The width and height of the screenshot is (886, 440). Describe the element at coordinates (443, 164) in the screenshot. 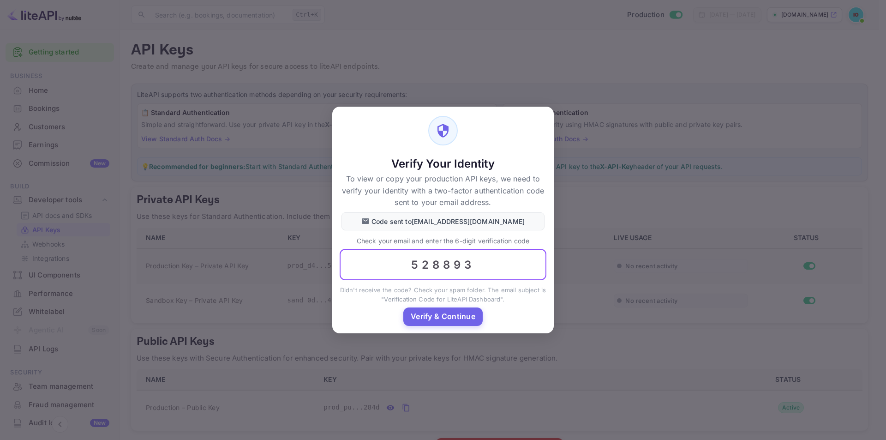

I see `h5: Verify Your Identity` at that location.